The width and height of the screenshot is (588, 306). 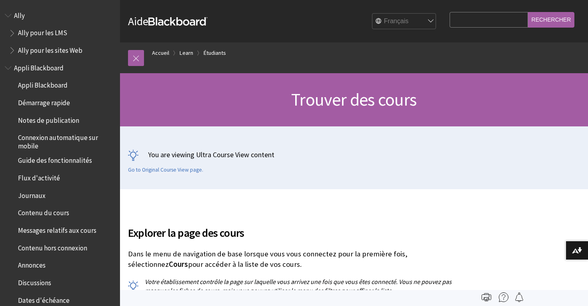 I want to click on strong: Blackboard, so click(x=178, y=21).